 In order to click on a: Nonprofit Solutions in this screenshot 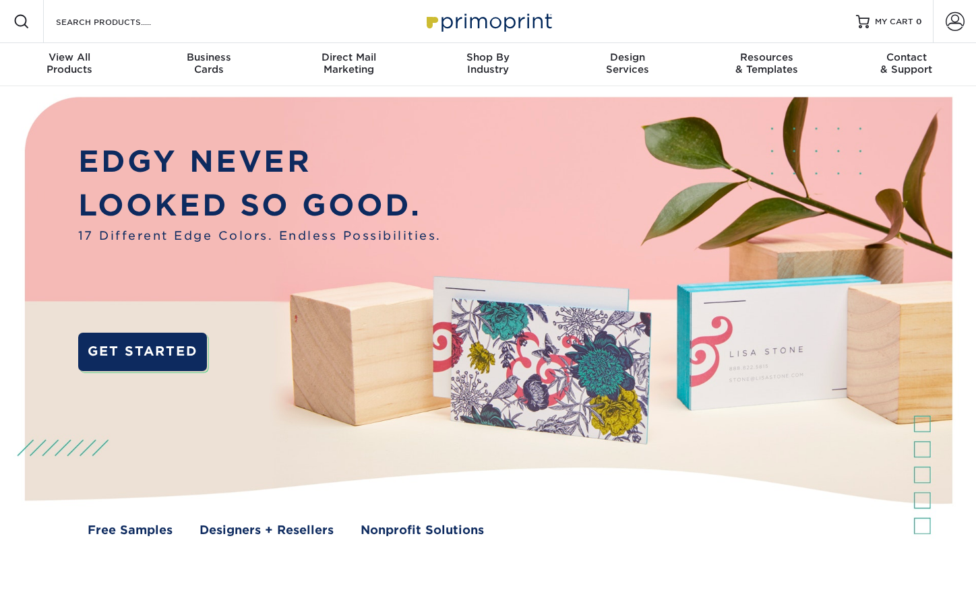, I will do `click(422, 530)`.